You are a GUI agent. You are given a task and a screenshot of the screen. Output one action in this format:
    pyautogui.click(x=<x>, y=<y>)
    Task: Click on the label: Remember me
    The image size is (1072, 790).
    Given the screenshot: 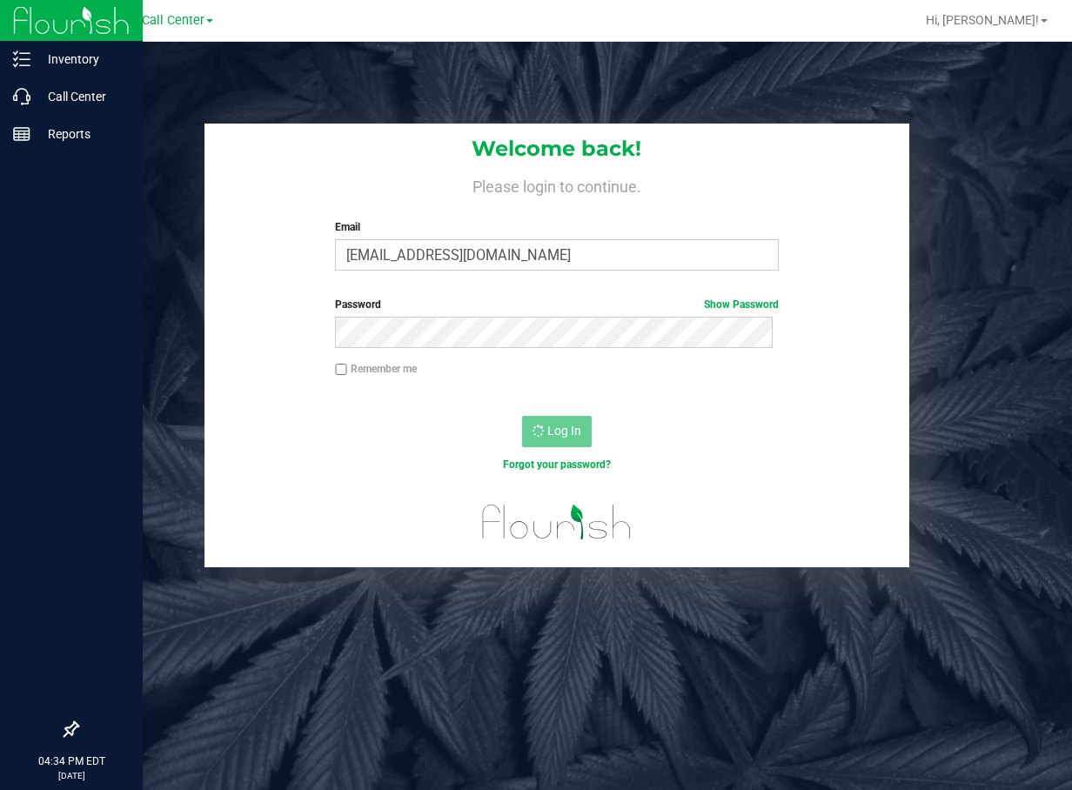 What is the action you would take?
    pyautogui.click(x=376, y=369)
    